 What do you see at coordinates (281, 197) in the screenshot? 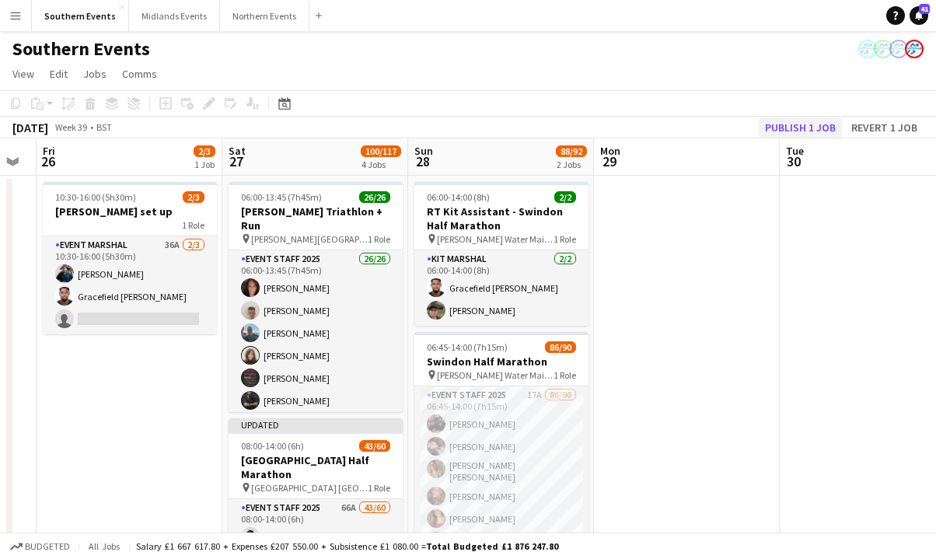
I see `span: 06:00-13:45 (7h45m)` at bounding box center [281, 197].